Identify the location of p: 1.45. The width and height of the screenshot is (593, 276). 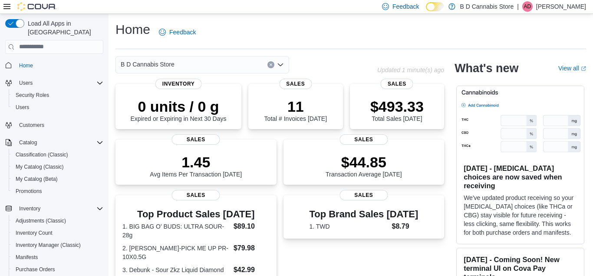
(196, 162).